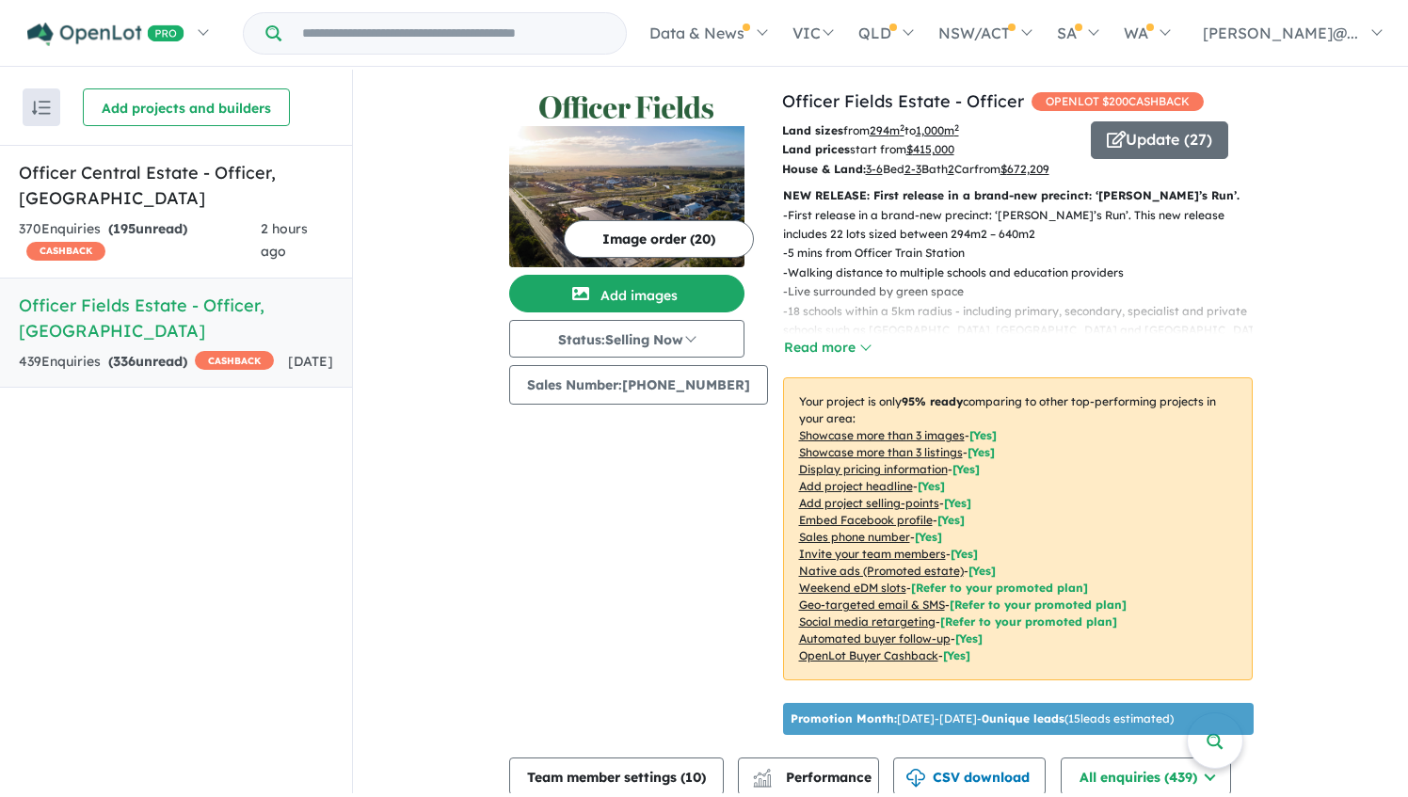  I want to click on b: 95 % ready, so click(932, 401).